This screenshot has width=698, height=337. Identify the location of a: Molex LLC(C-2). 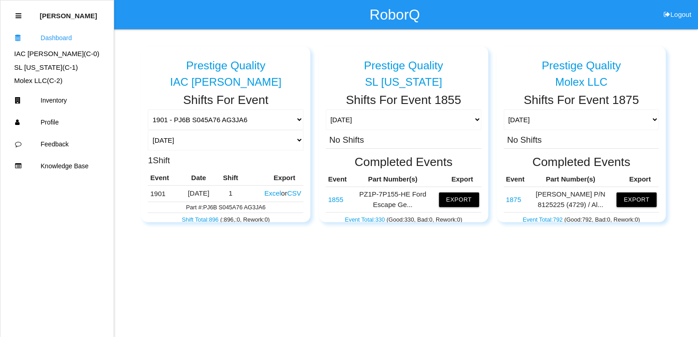
(38, 80).